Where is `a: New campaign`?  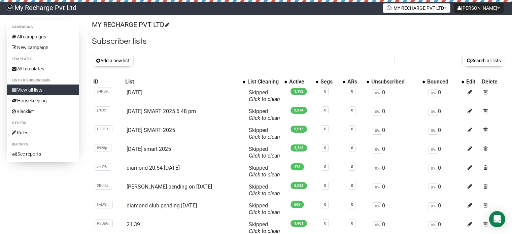 a: New campaign is located at coordinates (43, 48).